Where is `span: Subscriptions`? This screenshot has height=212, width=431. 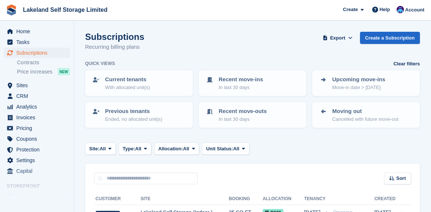
span: Subscriptions is located at coordinates (38, 53).